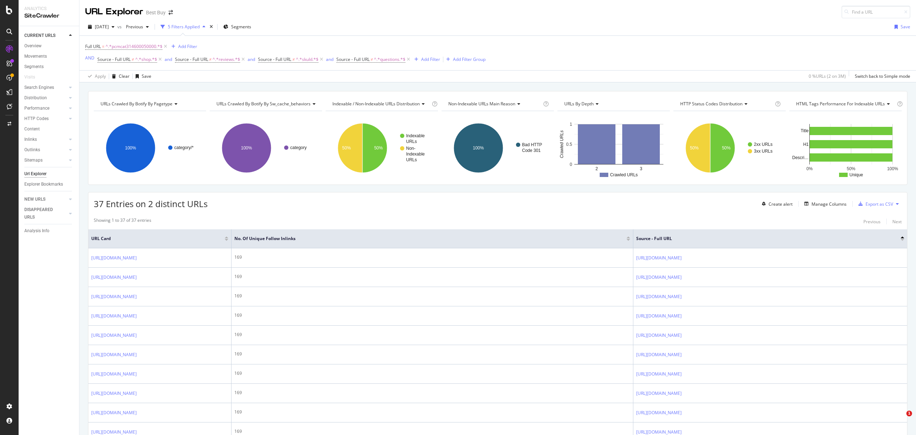 The height and width of the screenshot is (435, 916). What do you see at coordinates (183, 27) in the screenshot?
I see `button: 5 Filters Applied` at bounding box center [183, 27].